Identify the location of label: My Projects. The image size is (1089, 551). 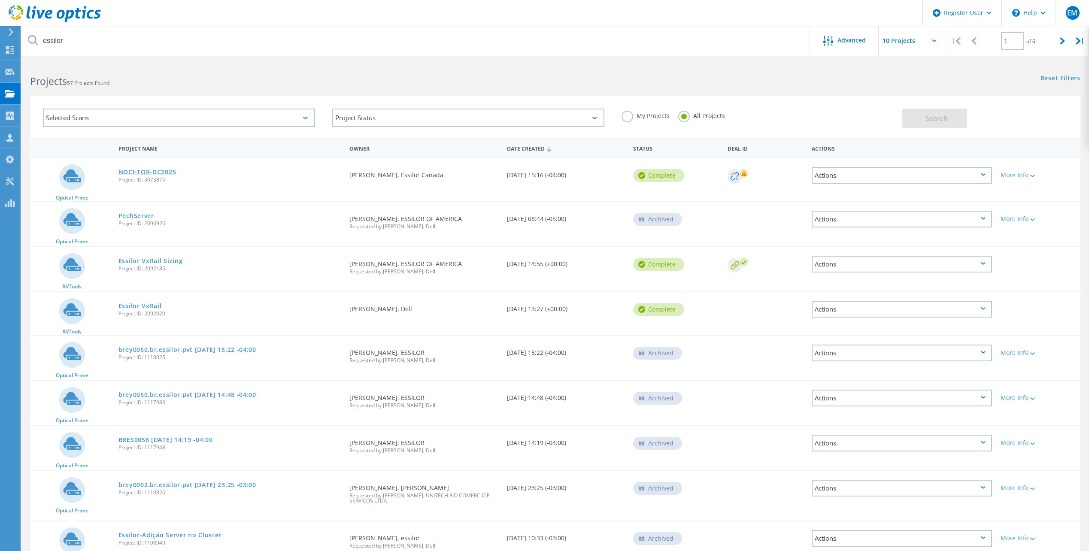
(646, 115).